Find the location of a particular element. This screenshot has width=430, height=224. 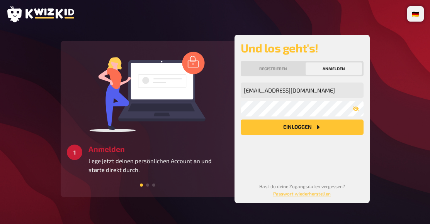

div: 1 is located at coordinates (75, 153).